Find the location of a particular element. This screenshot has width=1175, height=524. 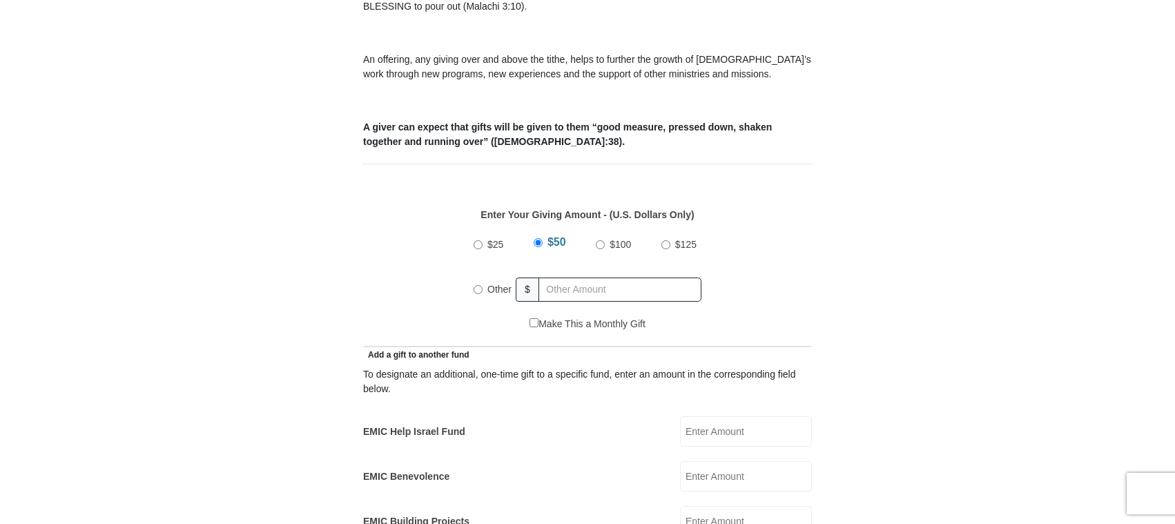

strong: Enter Your Giving Amount - (U.S. Dollars Only) is located at coordinates (587, 215).